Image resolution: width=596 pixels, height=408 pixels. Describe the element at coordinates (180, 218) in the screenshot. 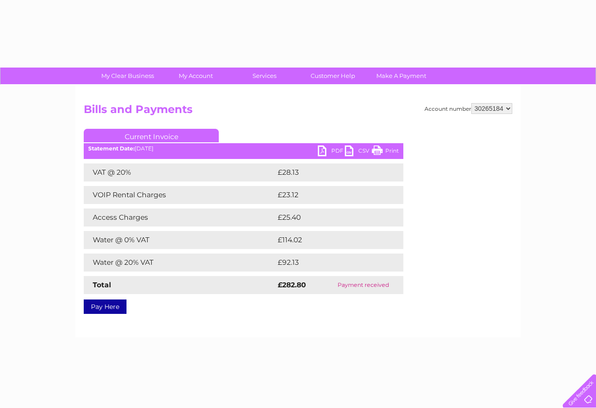

I see `td: Access Charges` at that location.